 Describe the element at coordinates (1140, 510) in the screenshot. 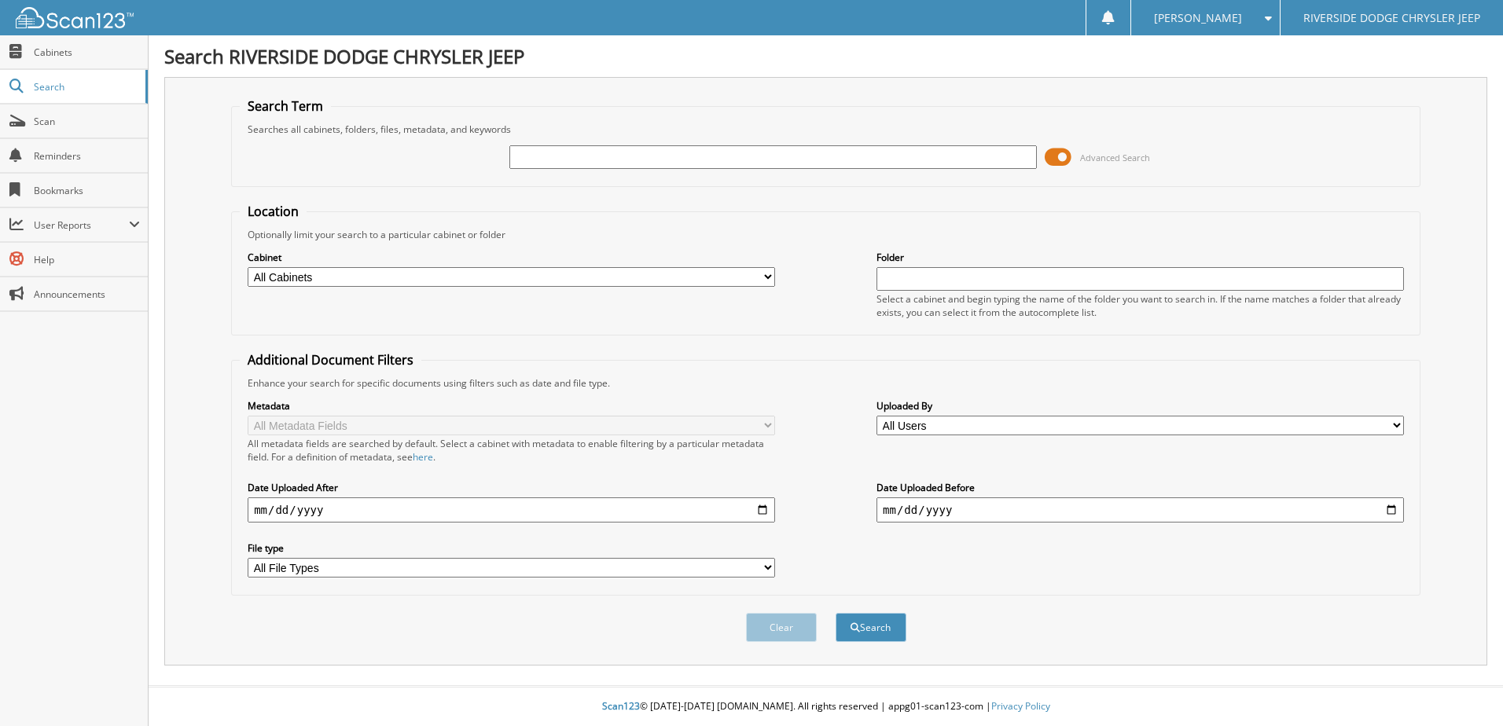

I see `input: end` at that location.